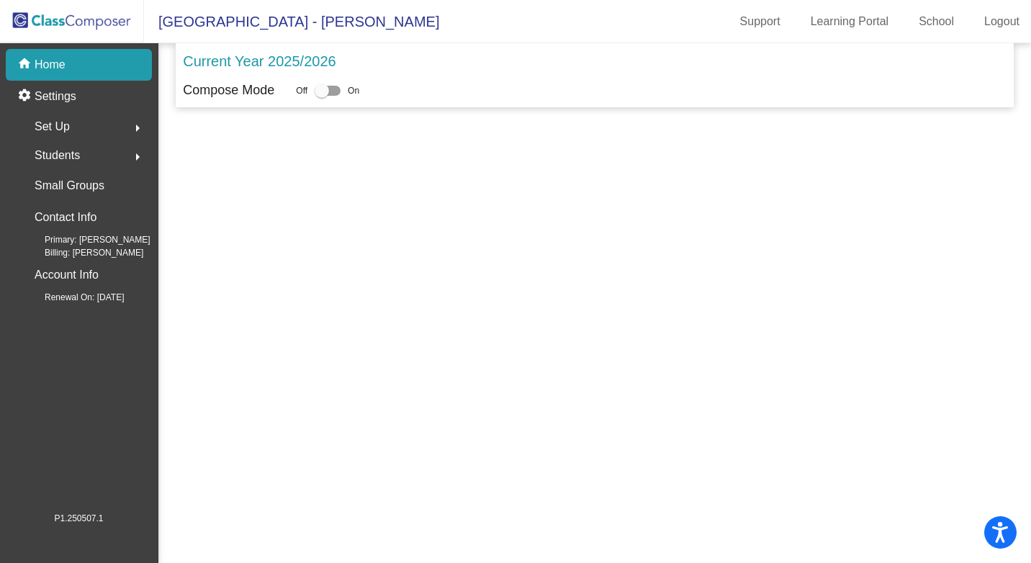 The image size is (1031, 563). I want to click on span: On, so click(354, 91).